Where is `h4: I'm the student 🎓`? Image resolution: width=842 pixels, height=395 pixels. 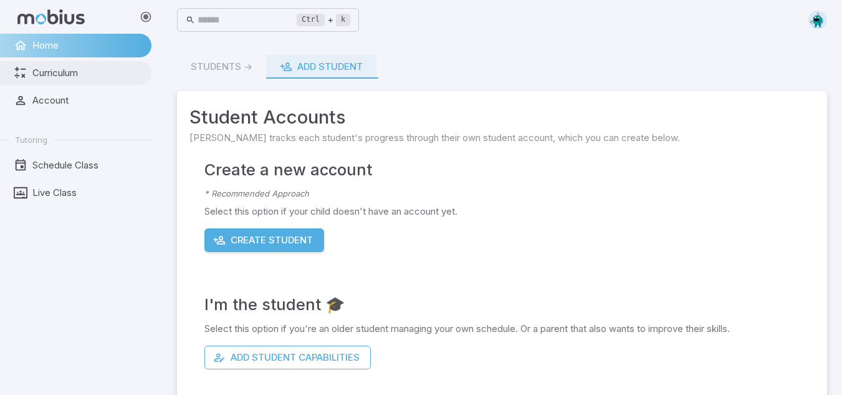 h4: I'm the student 🎓 is located at coordinates (509, 304).